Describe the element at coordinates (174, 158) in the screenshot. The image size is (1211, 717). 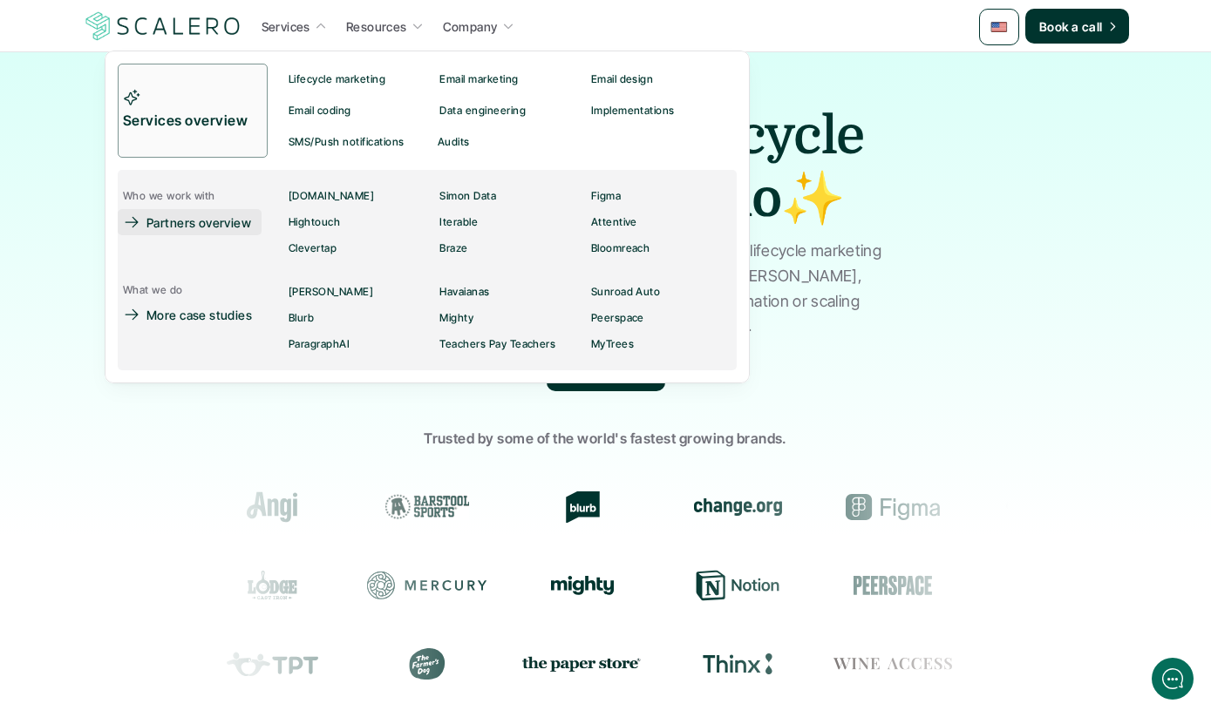
I see `h2: Let us know if we can help with lifecycle marketing.` at that location.